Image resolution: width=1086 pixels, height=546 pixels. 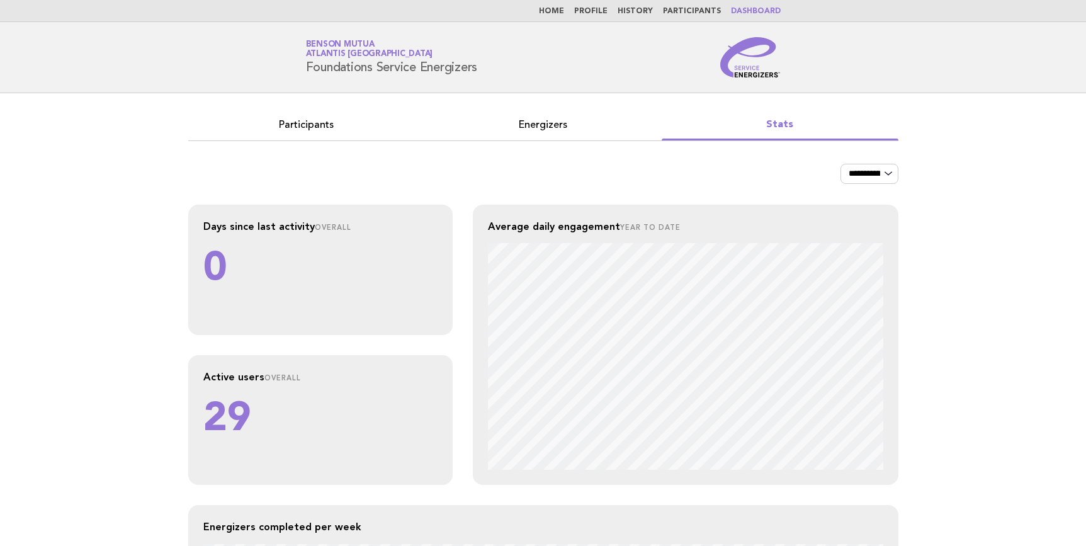 What do you see at coordinates (321, 270) in the screenshot?
I see `p: 0` at bounding box center [321, 270].